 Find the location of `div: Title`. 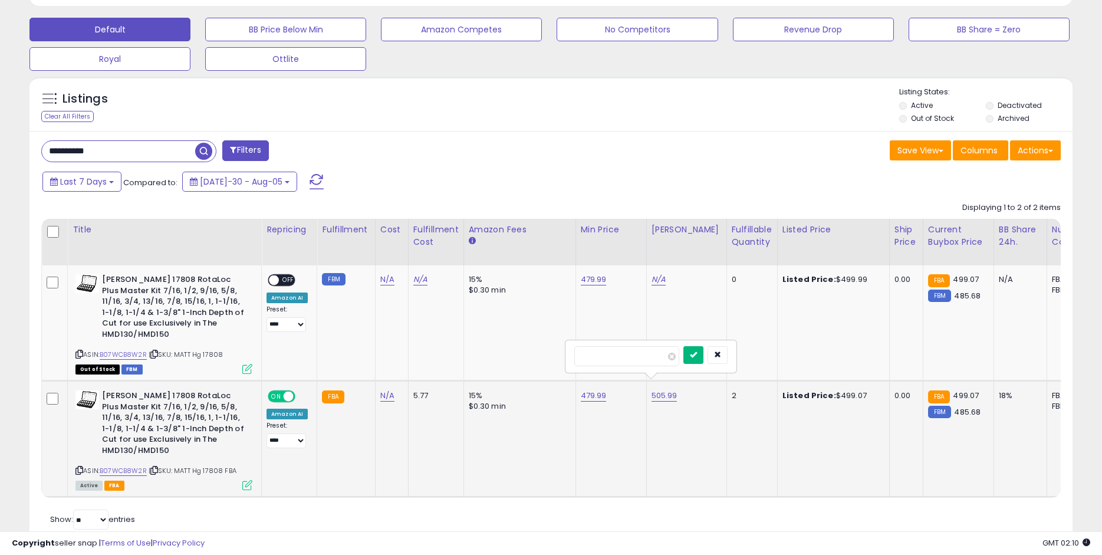

div: Title is located at coordinates (165, 229).